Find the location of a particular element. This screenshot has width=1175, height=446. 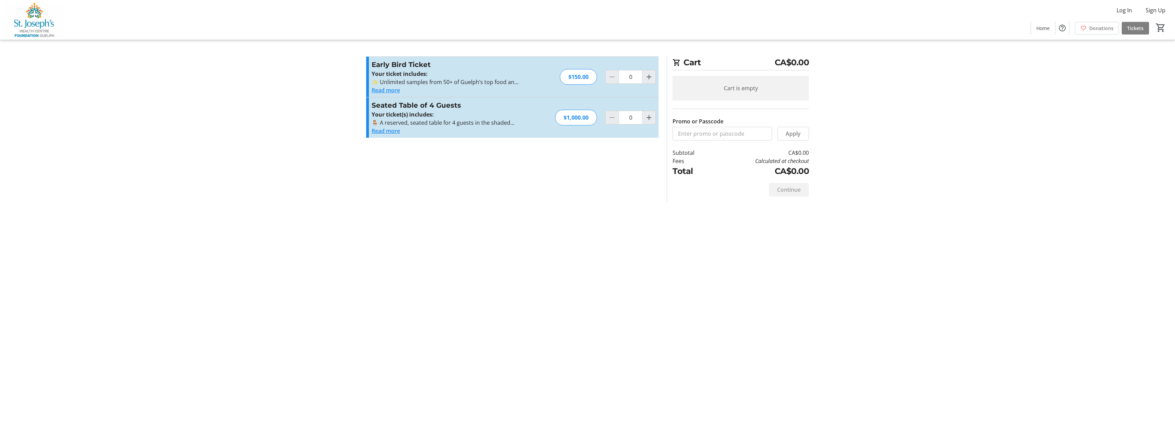

input: Early Bird Ticket Quantity is located at coordinates (631, 77).